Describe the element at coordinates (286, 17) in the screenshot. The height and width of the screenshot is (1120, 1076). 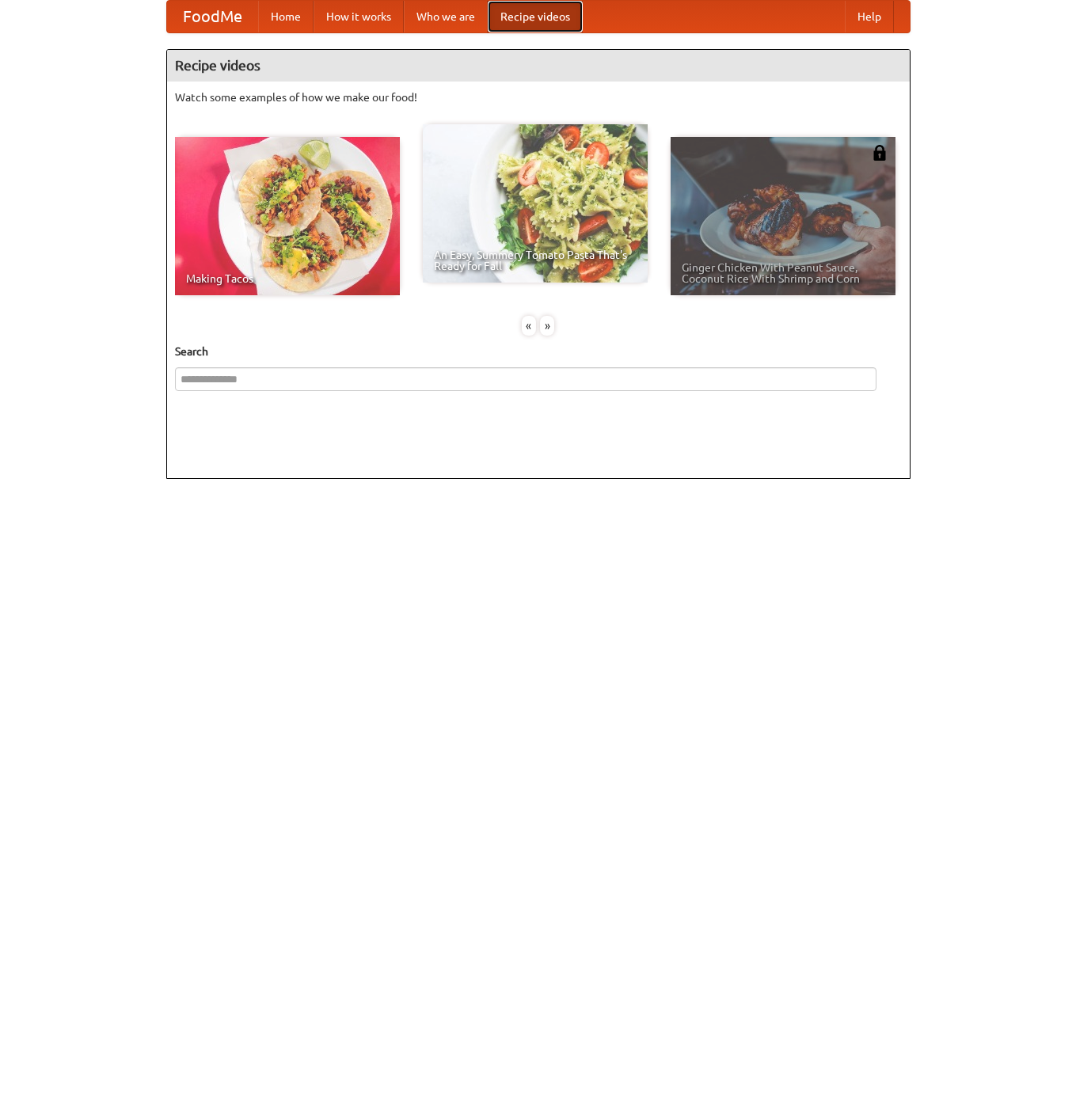
I see `a: Home` at that location.